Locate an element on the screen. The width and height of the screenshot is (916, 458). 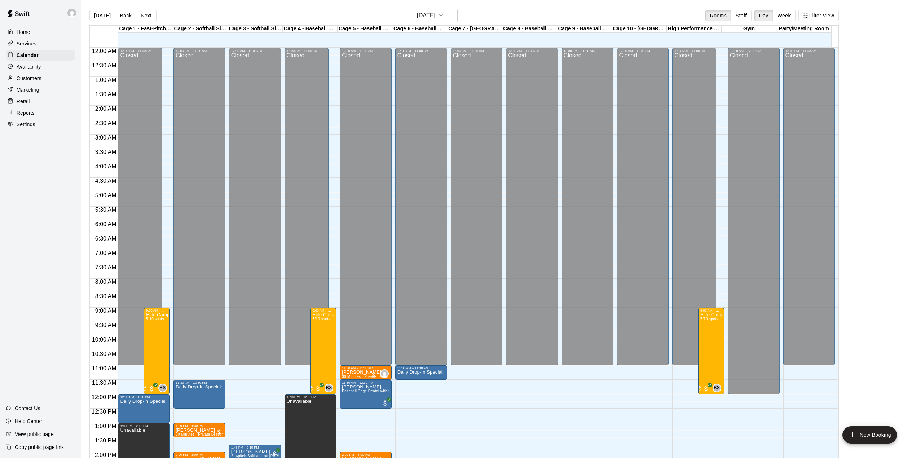
div: 11:30 AM – 12:30 PM is located at coordinates (366, 382).